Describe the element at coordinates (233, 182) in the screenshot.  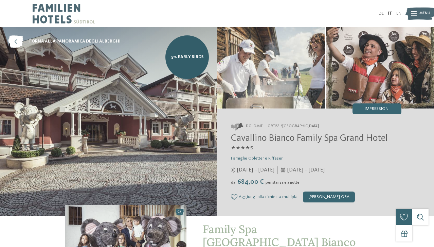
I see `span: da` at that location.